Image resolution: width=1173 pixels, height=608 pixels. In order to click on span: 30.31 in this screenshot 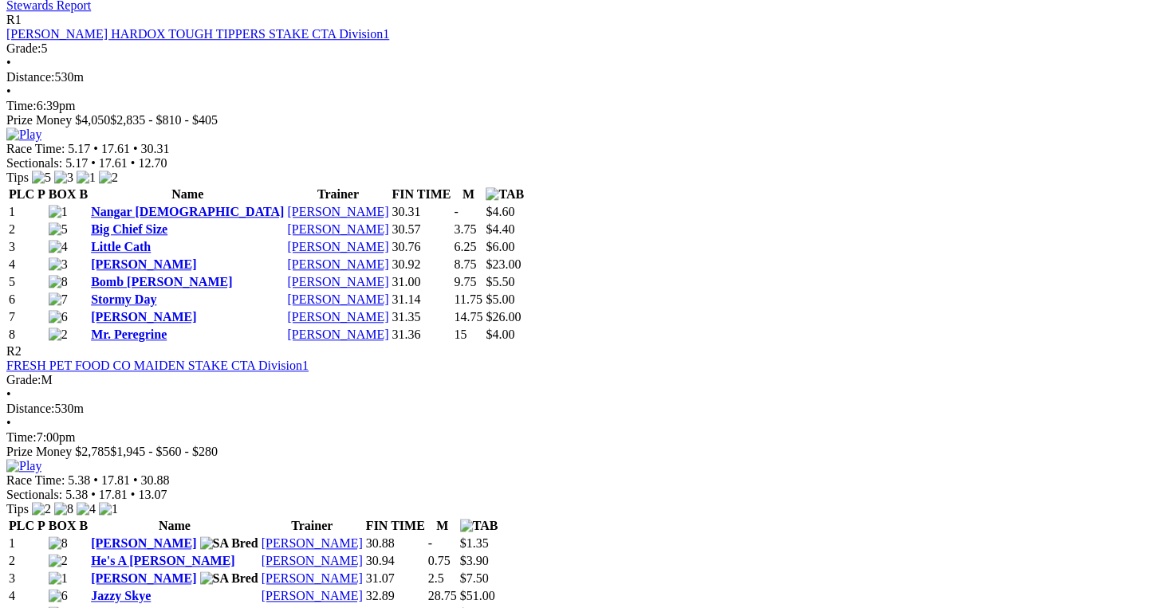, I will do `click(155, 148)`.